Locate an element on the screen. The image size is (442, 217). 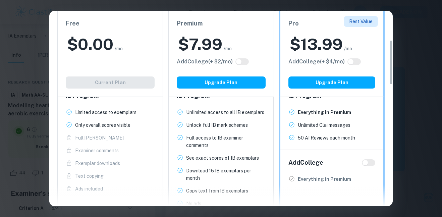
p: Exemplar downloads is located at coordinates (98, 163).